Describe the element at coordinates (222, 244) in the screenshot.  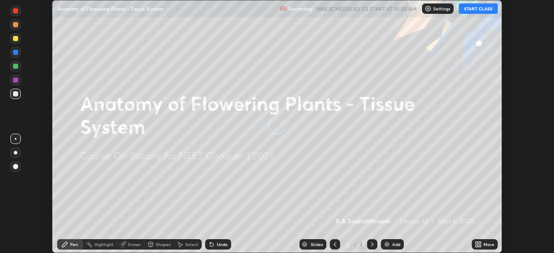
I see `div: Undo` at that location.